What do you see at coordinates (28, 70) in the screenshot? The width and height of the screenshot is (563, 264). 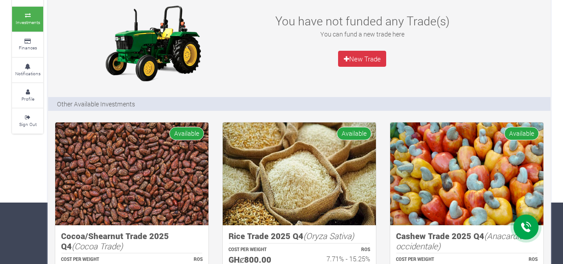 I see `a: Notifications` at bounding box center [28, 70].